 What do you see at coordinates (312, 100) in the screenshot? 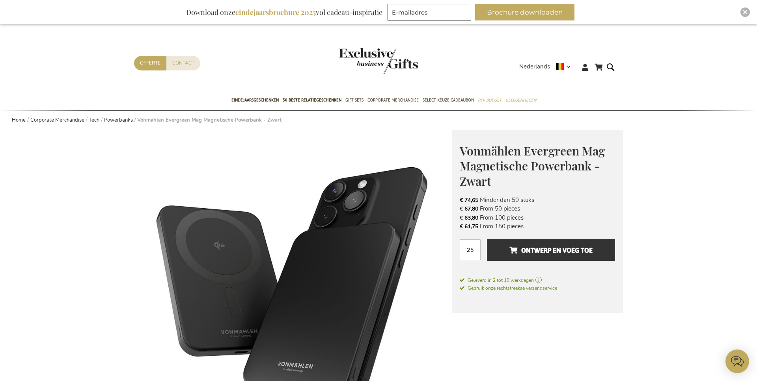
I see `span: 50 beste relatiegeschenken` at bounding box center [312, 100].